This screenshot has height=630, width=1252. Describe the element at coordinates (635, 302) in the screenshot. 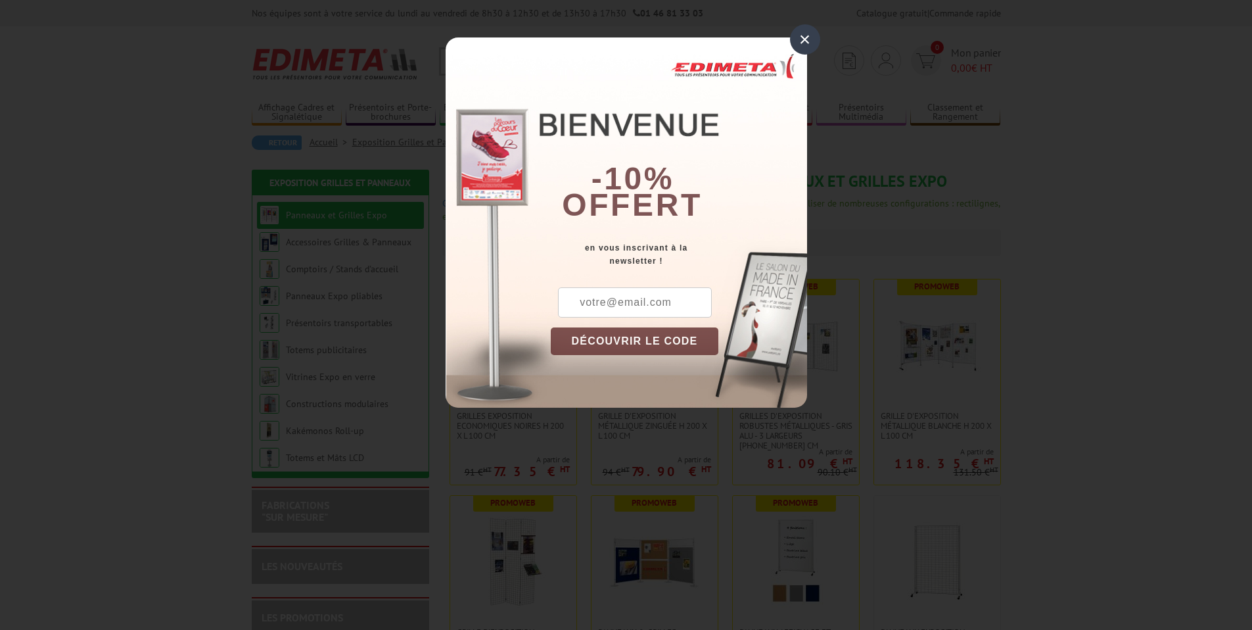

I see `input: votre@email.com` at that location.